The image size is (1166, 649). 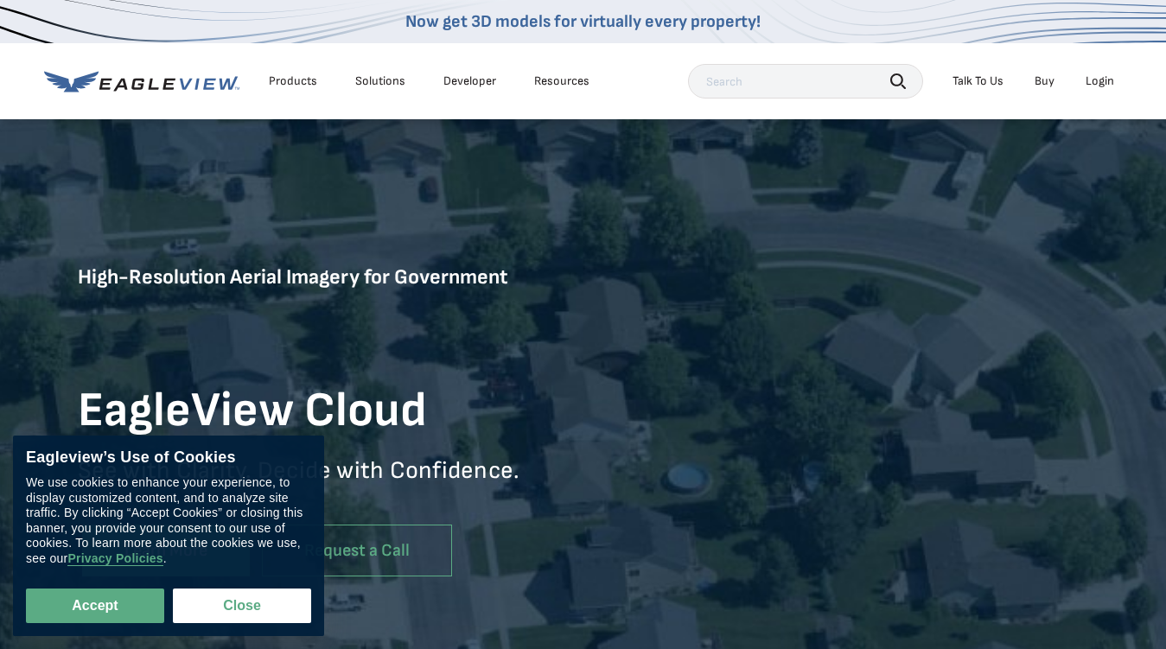 I want to click on div: We use cookies to enhance your experience, to display customized content, and to analyze site tra..., so click(x=169, y=521).